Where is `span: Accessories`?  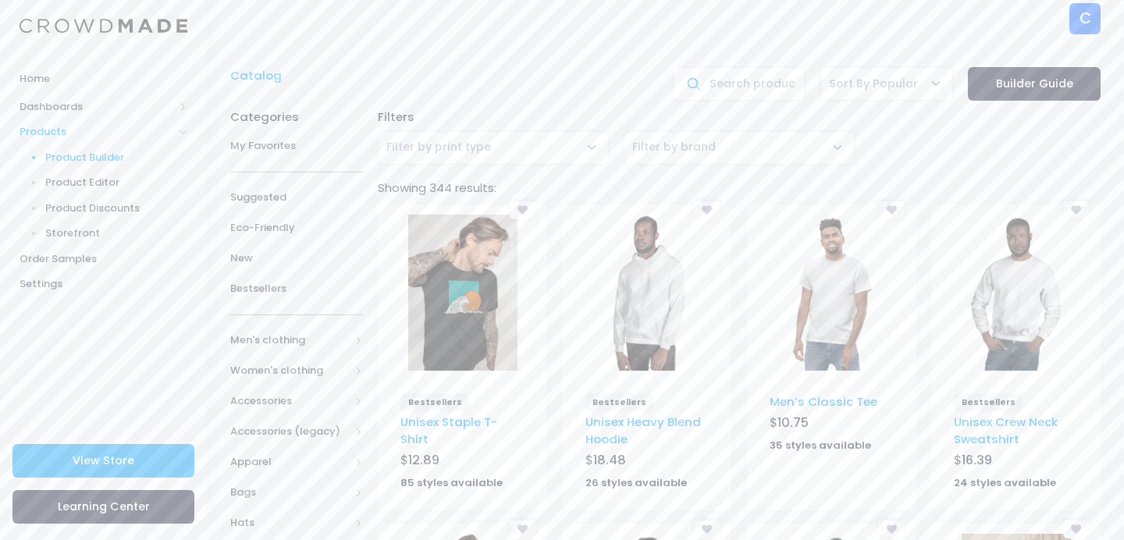
span: Accessories is located at coordinates (290, 401).